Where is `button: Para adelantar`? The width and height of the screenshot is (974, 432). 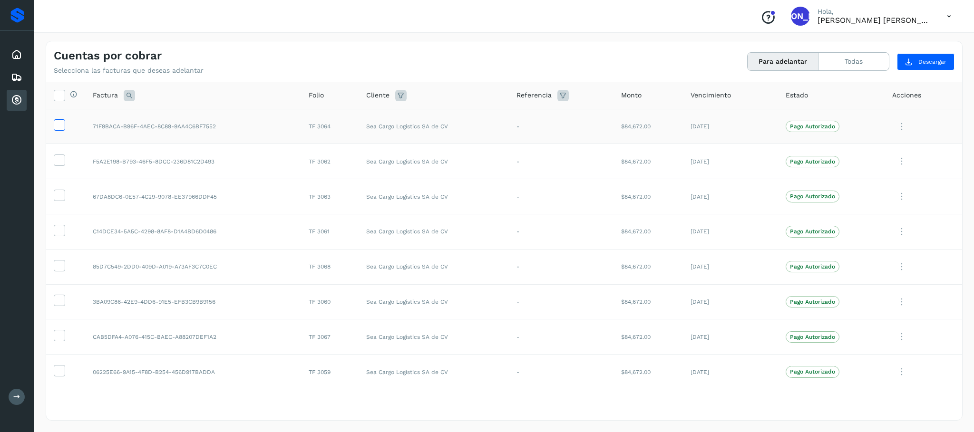
button: Para adelantar is located at coordinates (782, 61).